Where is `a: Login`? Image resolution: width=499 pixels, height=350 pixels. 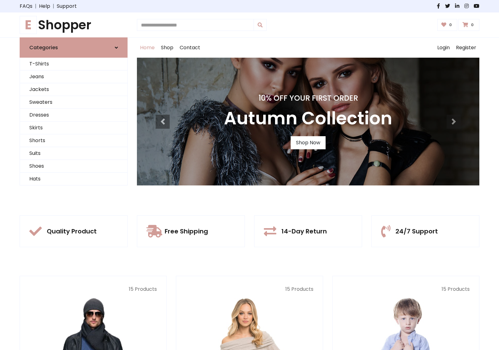
a: Login is located at coordinates (444, 48).